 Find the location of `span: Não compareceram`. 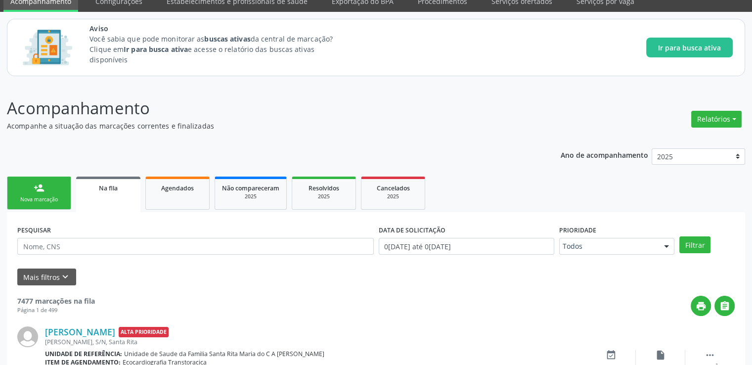

span: Não compareceram is located at coordinates (251, 188).